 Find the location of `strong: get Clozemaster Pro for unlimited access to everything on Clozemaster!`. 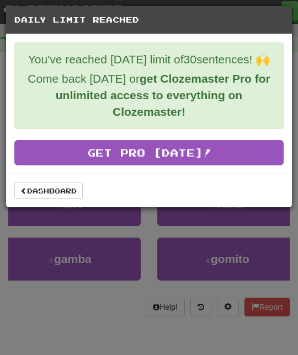

strong: get Clozemaster Pro for unlimited access to everything on Clozemaster! is located at coordinates (163, 95).